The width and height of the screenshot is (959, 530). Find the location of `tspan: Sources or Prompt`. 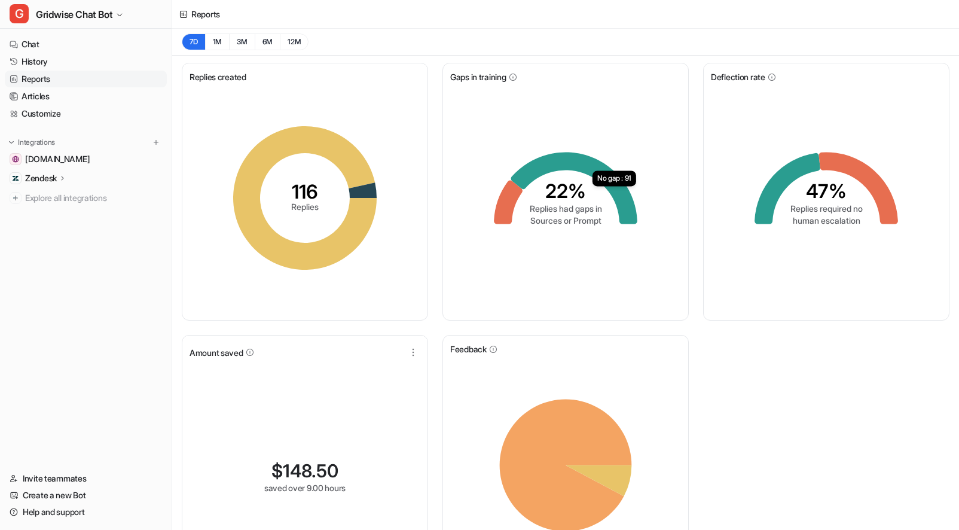

tspan: Sources or Prompt is located at coordinates (566, 220).